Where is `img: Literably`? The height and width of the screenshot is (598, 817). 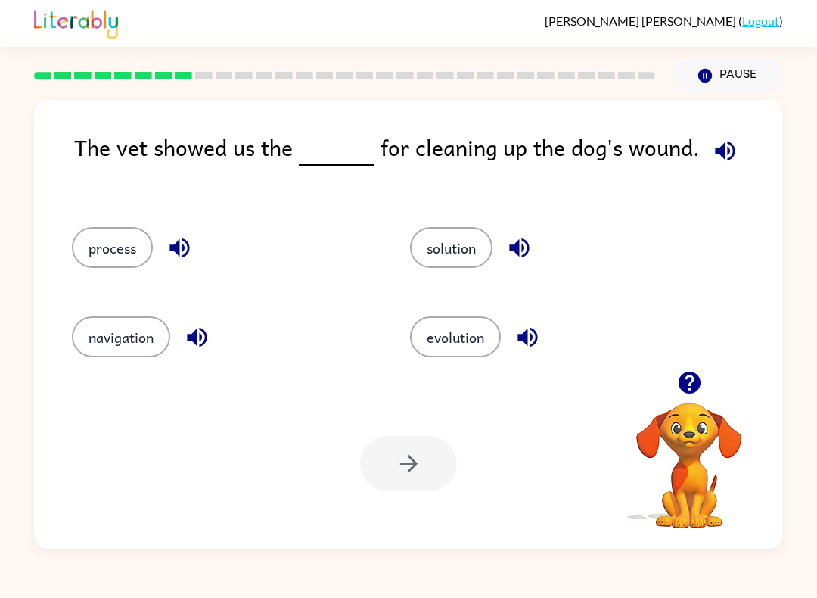
img: Literably is located at coordinates (76, 23).